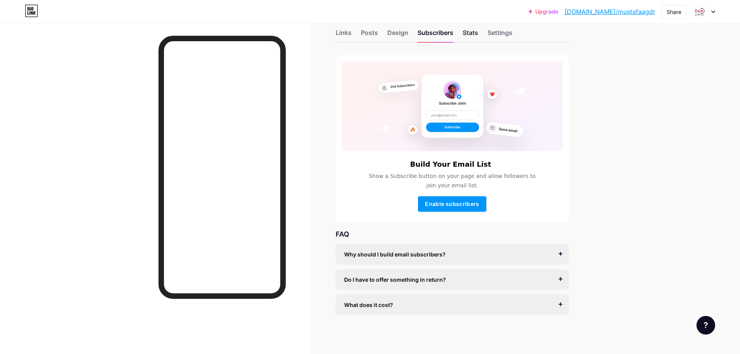  I want to click on span: What does it cost?, so click(369, 305).